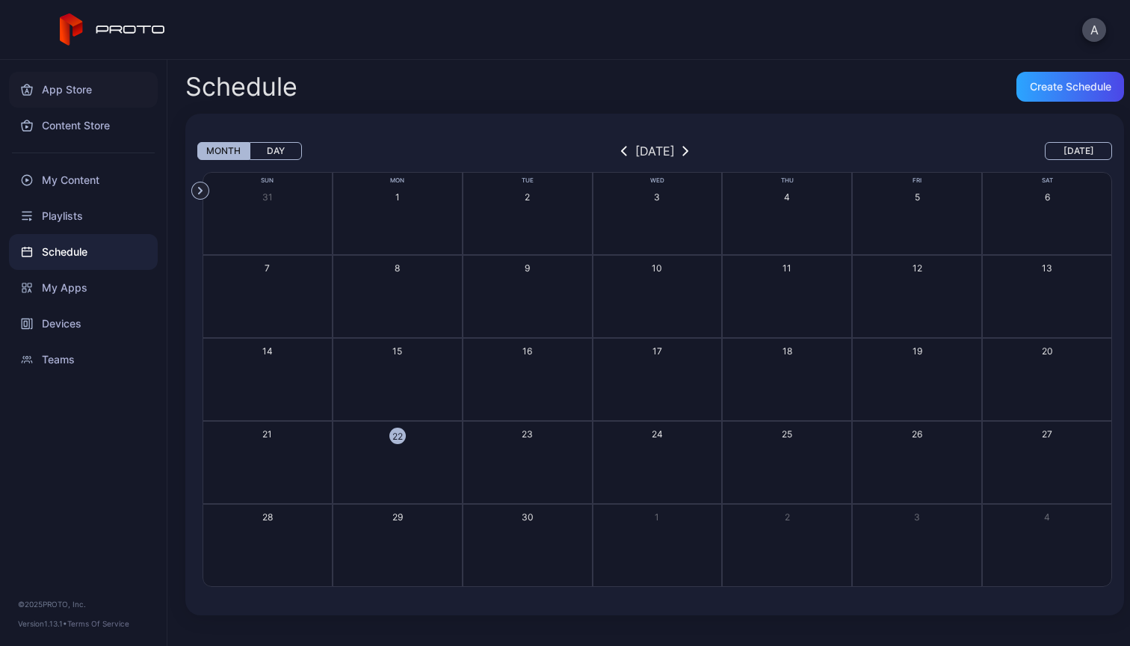 The image size is (1130, 646). What do you see at coordinates (1094, 30) in the screenshot?
I see `button: A` at bounding box center [1094, 30].